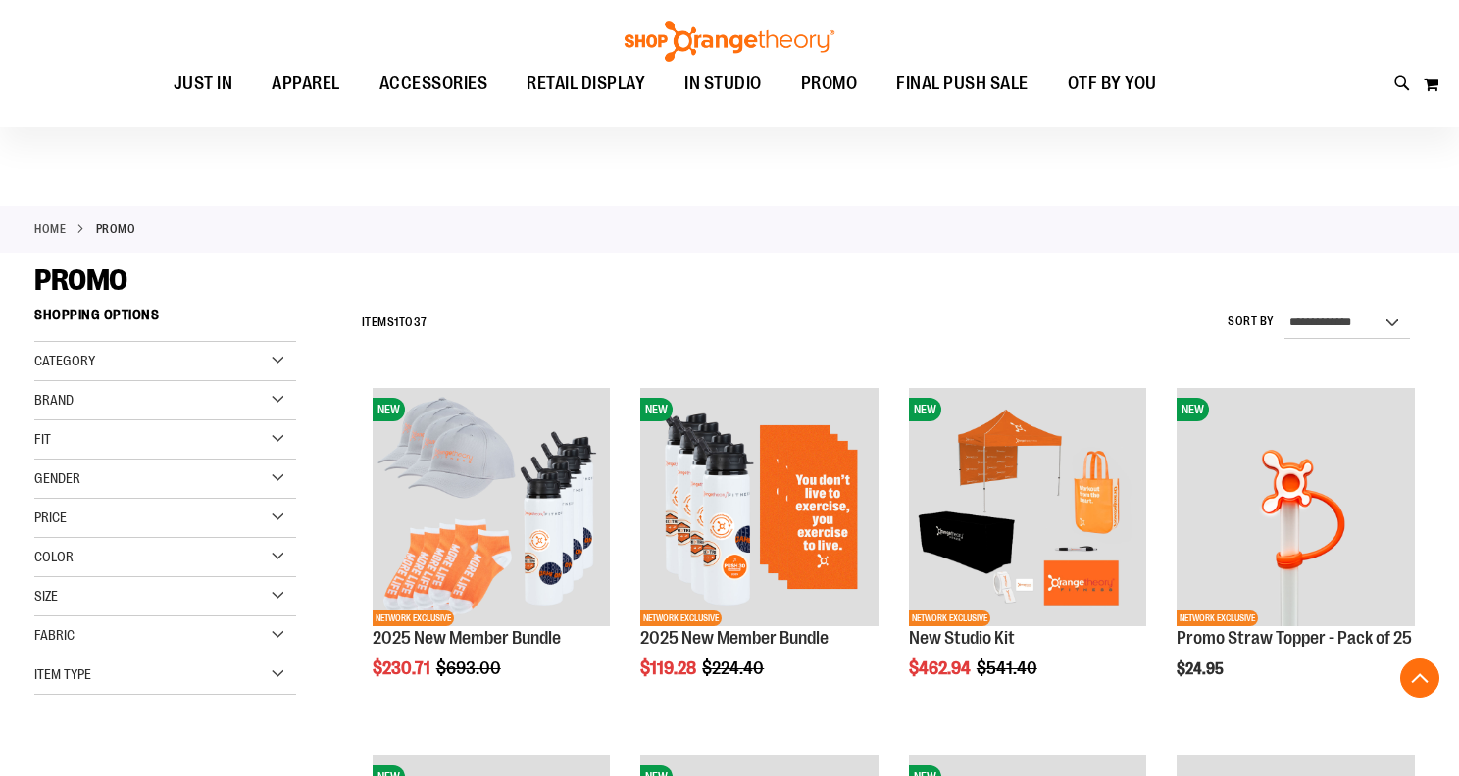 Image resolution: width=1459 pixels, height=776 pixels. What do you see at coordinates (1294, 638) in the screenshot?
I see `a: Promo Straw Topper - Pack of 25` at bounding box center [1294, 638].